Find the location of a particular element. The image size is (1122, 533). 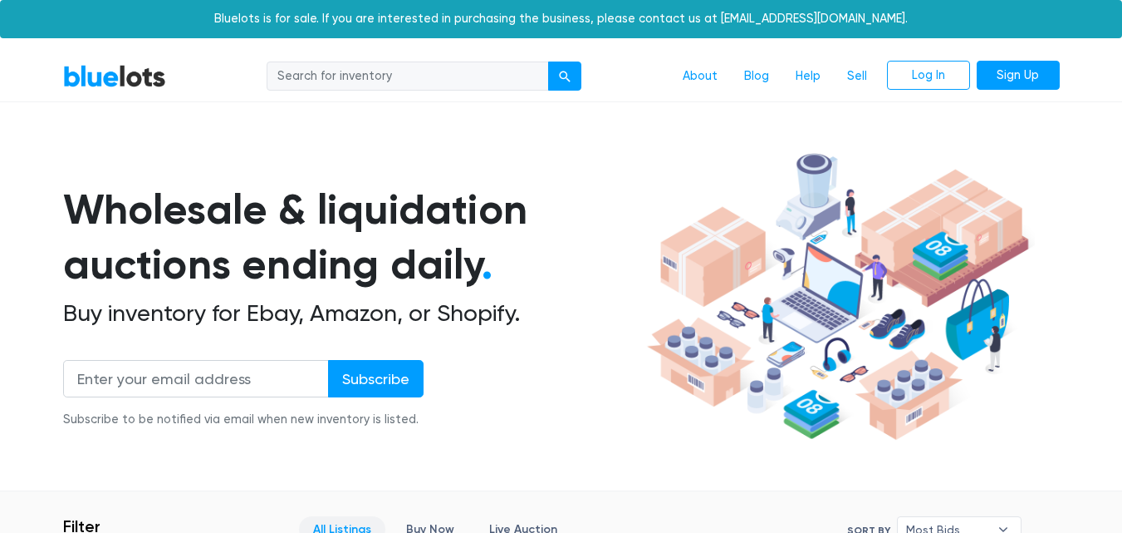

div: Subscribe to be notified via email when new inventory is listed. is located at coordinates (243, 420).